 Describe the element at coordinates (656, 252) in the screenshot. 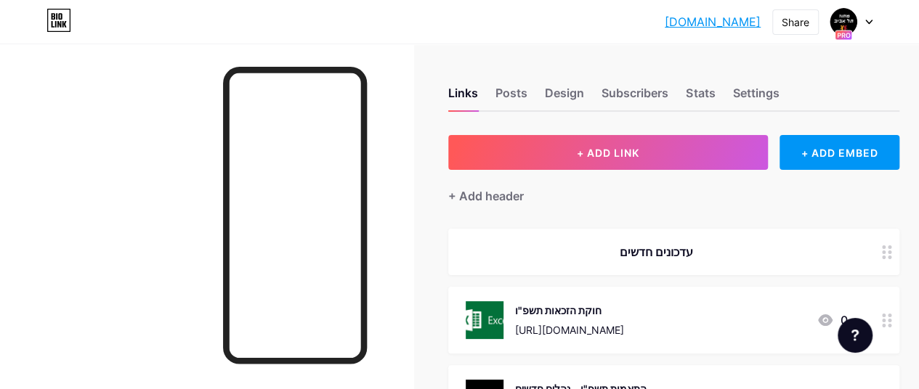

I see `div: עדכונים חדשים` at that location.